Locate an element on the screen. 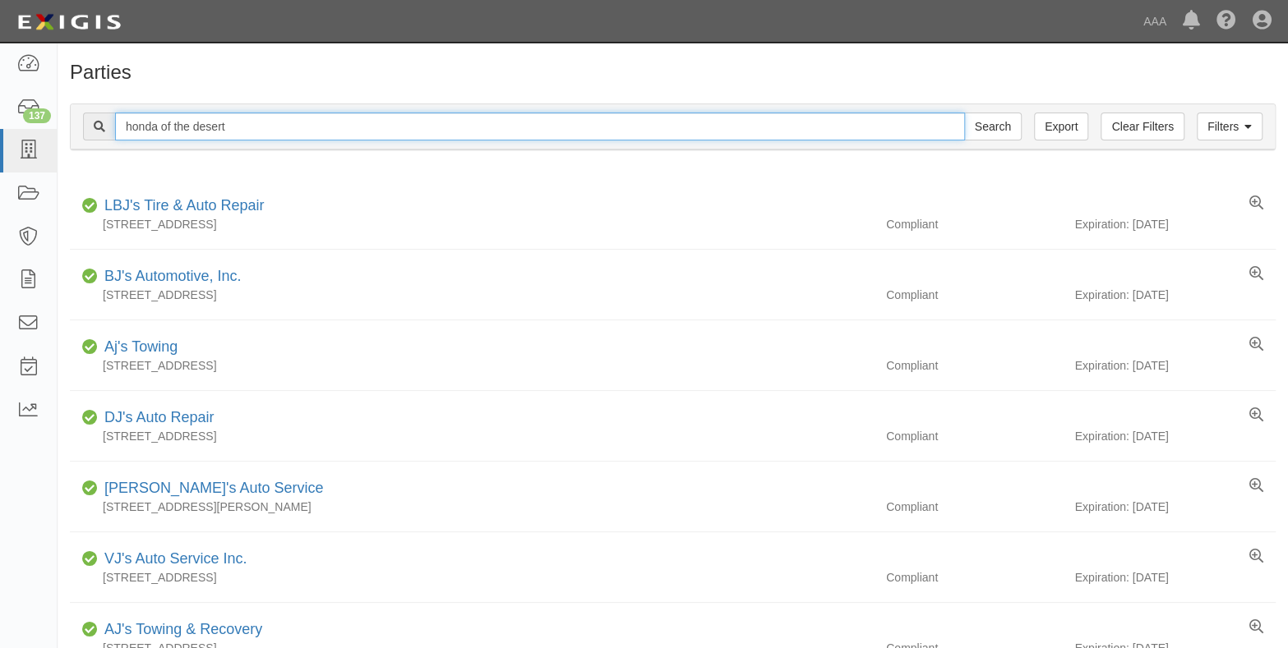 This screenshot has width=1288, height=648. h1: Parties is located at coordinates (672, 72).